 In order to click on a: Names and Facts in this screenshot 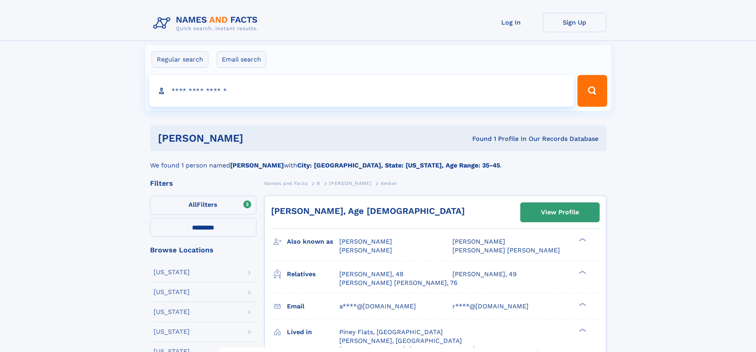, I will do `click(286, 183)`.